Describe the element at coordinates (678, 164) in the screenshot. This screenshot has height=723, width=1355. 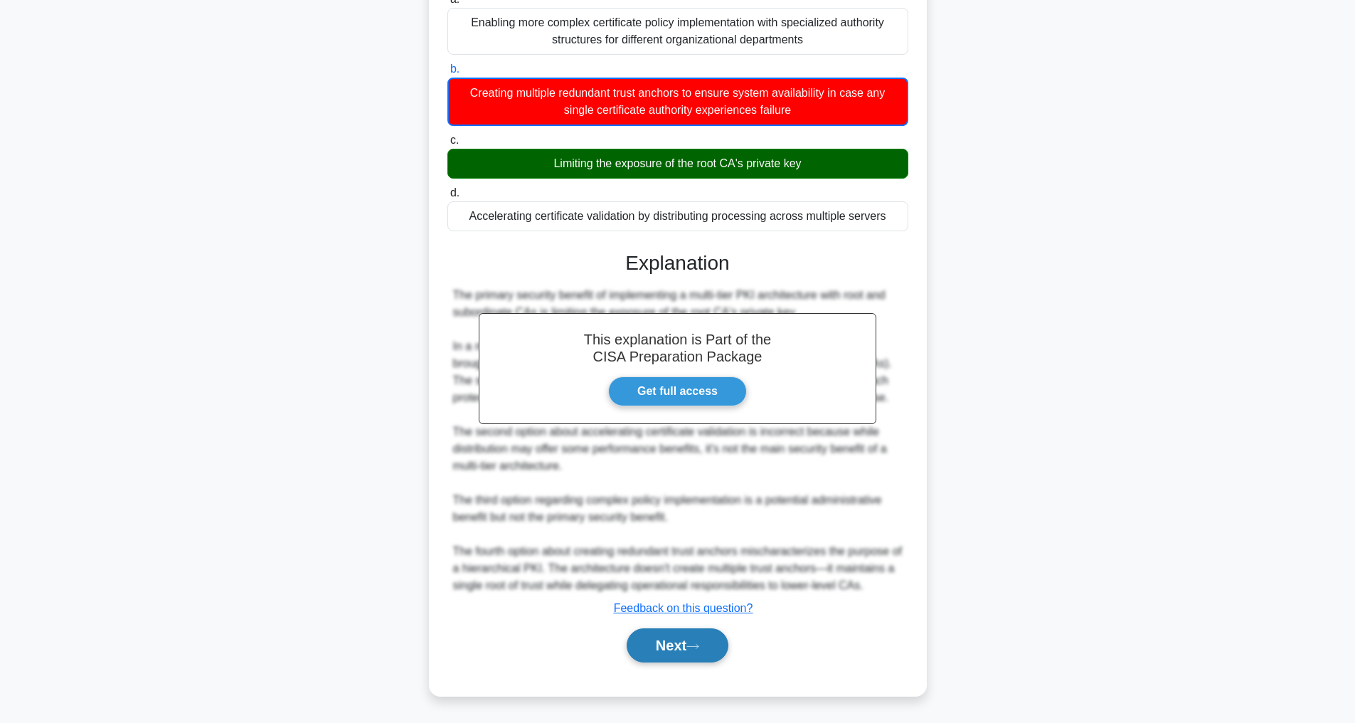
I see `div: Limiting the exposure of the root CA's private key` at that location.